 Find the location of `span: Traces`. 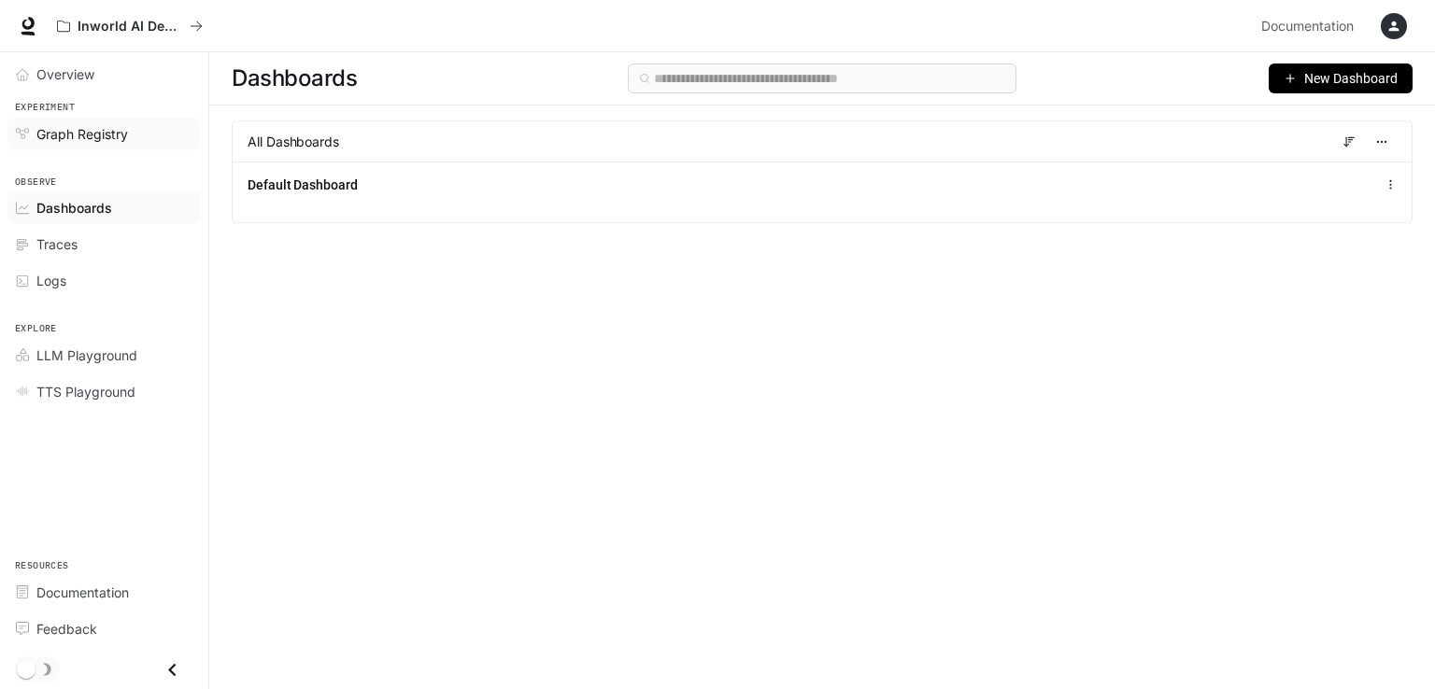

span: Traces is located at coordinates (57, 244).